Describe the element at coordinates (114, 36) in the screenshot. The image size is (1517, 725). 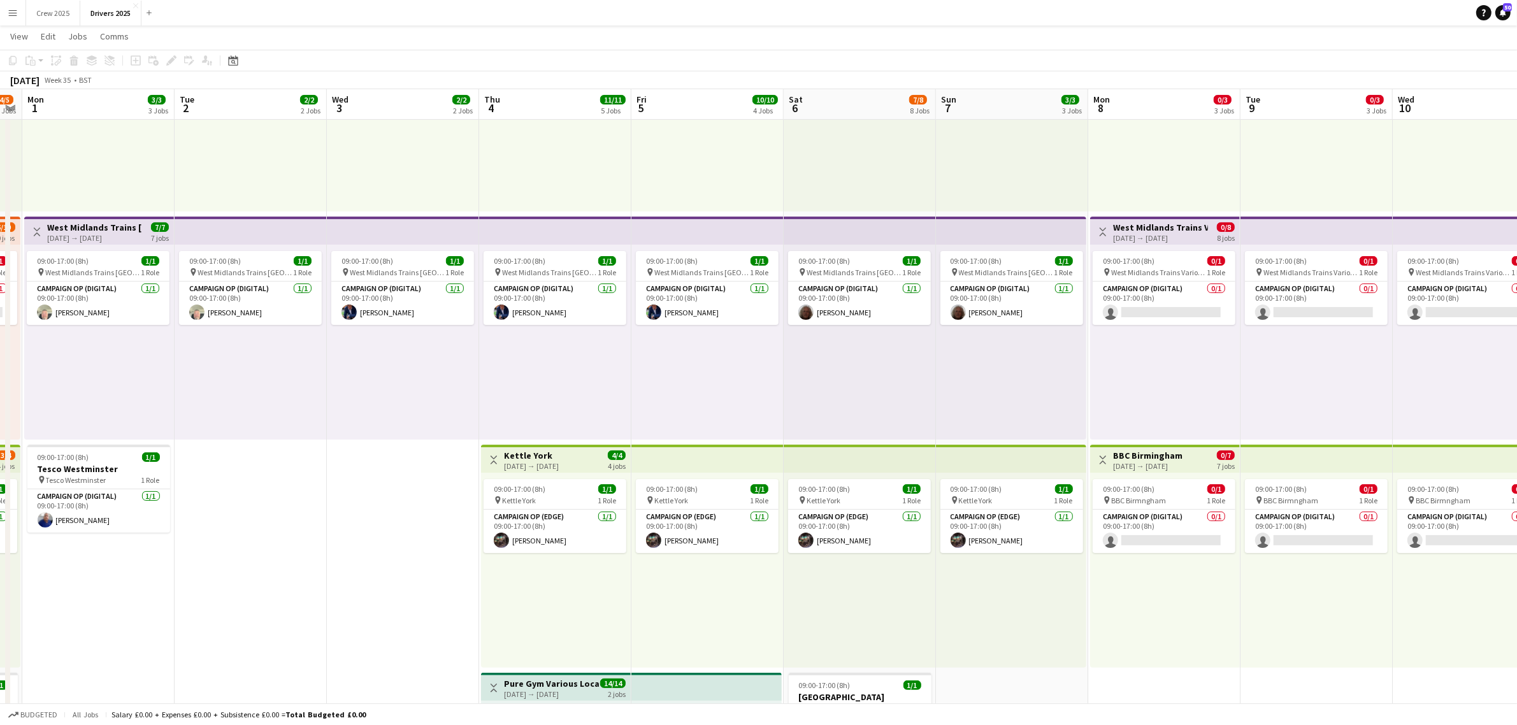
I see `a: Comms` at that location.